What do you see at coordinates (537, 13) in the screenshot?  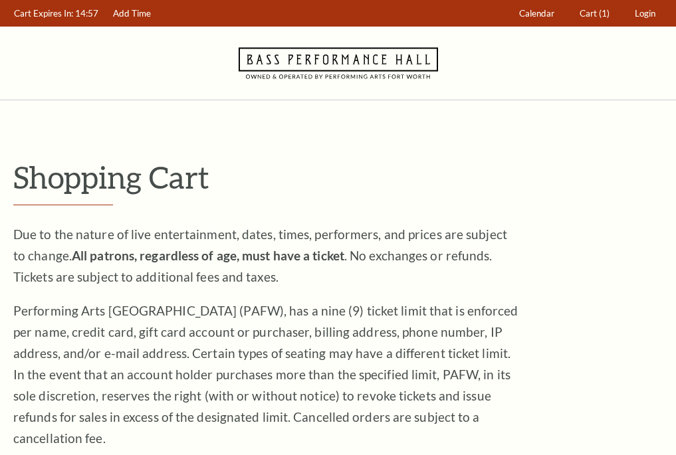 I see `a: Calendar` at bounding box center [537, 13].